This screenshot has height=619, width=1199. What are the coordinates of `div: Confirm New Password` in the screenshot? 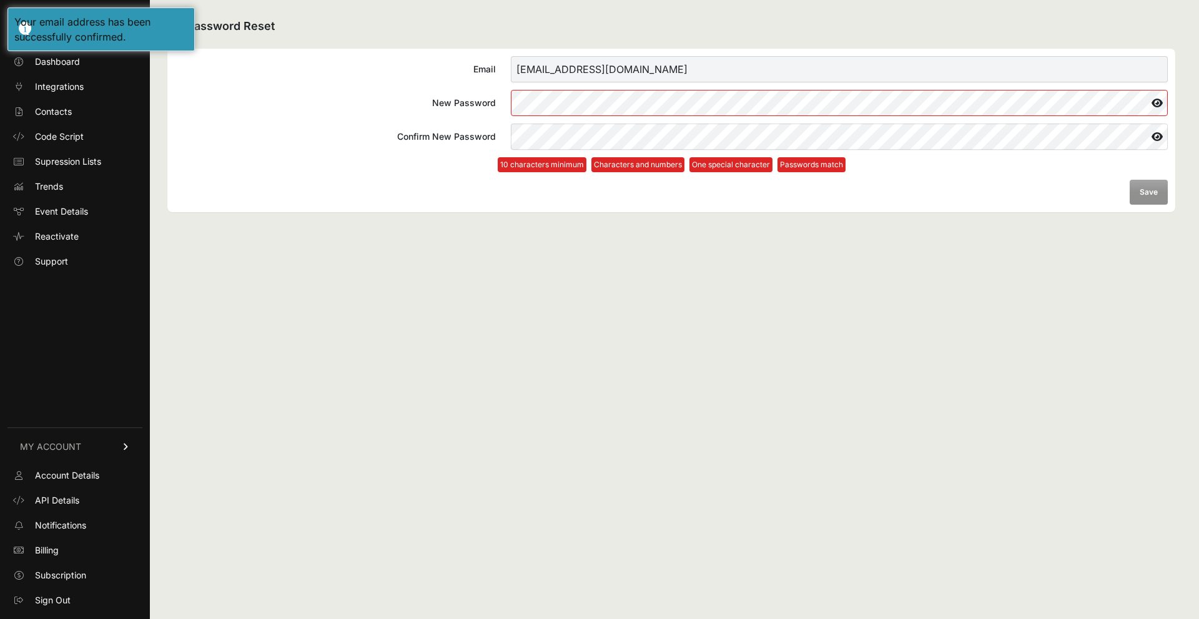 It's located at (335, 137).